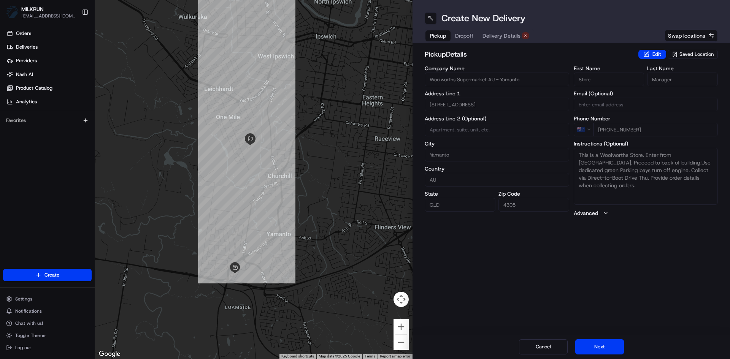 The height and width of the screenshot is (359, 730). What do you see at coordinates (460, 194) in the screenshot?
I see `label: State` at bounding box center [460, 194].